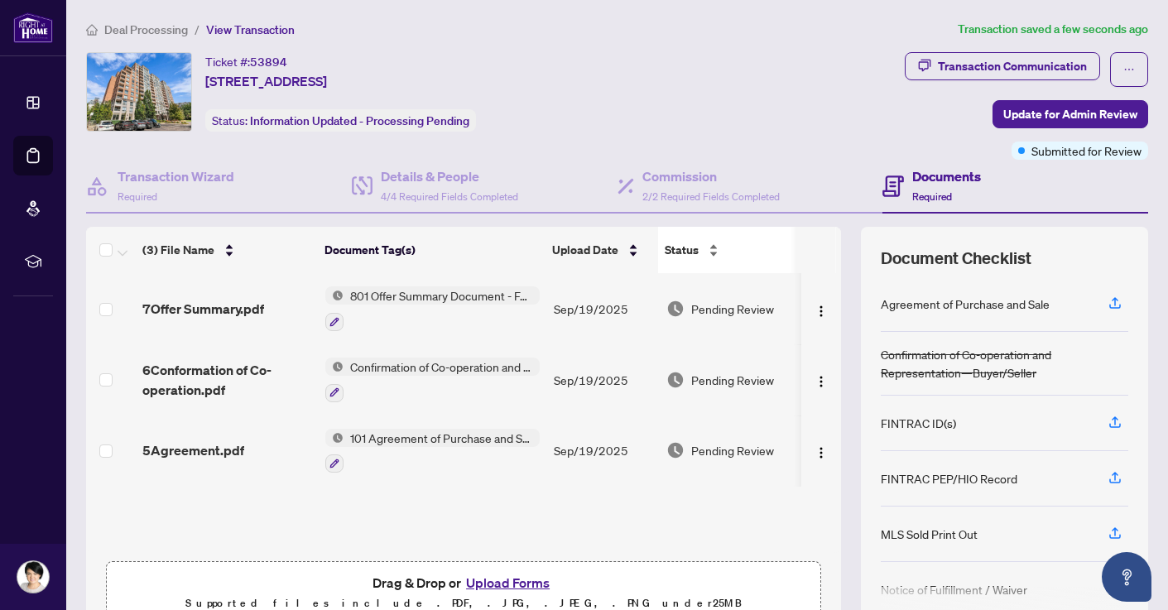 This screenshot has width=1168, height=610. What do you see at coordinates (1012, 66) in the screenshot?
I see `div: Transaction Communication` at bounding box center [1012, 66].